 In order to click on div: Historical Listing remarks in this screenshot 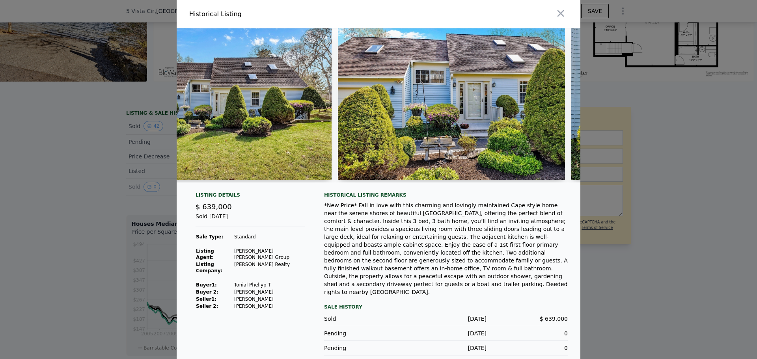, I will do `click(446, 195)`.